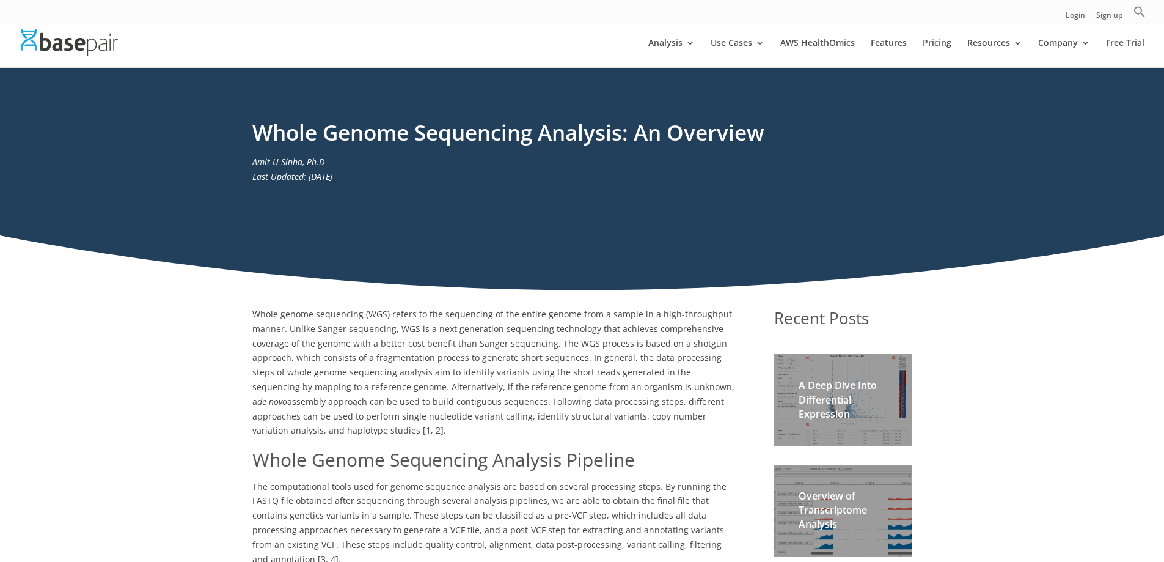  What do you see at coordinates (888, 53) in the screenshot?
I see `a: Features` at bounding box center [888, 53].